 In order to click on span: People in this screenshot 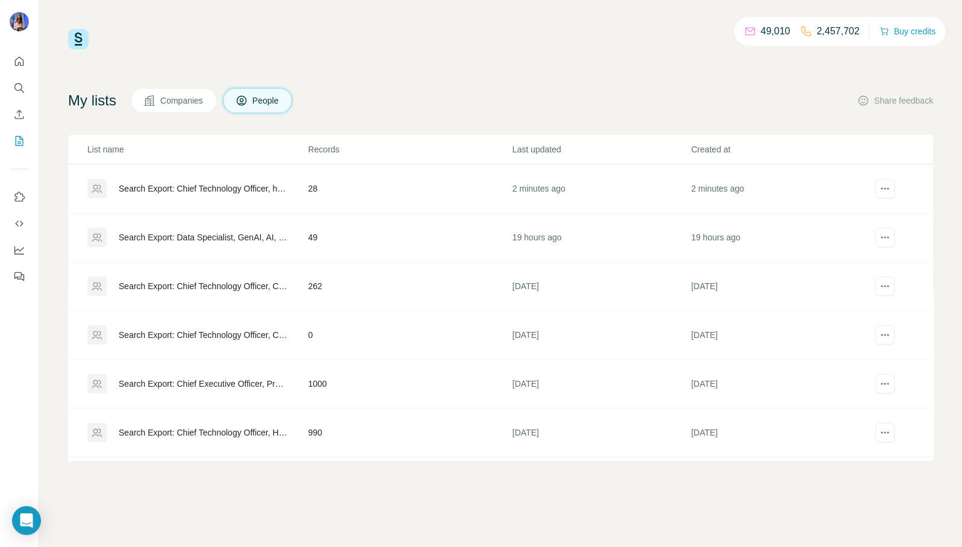, I will do `click(266, 101)`.